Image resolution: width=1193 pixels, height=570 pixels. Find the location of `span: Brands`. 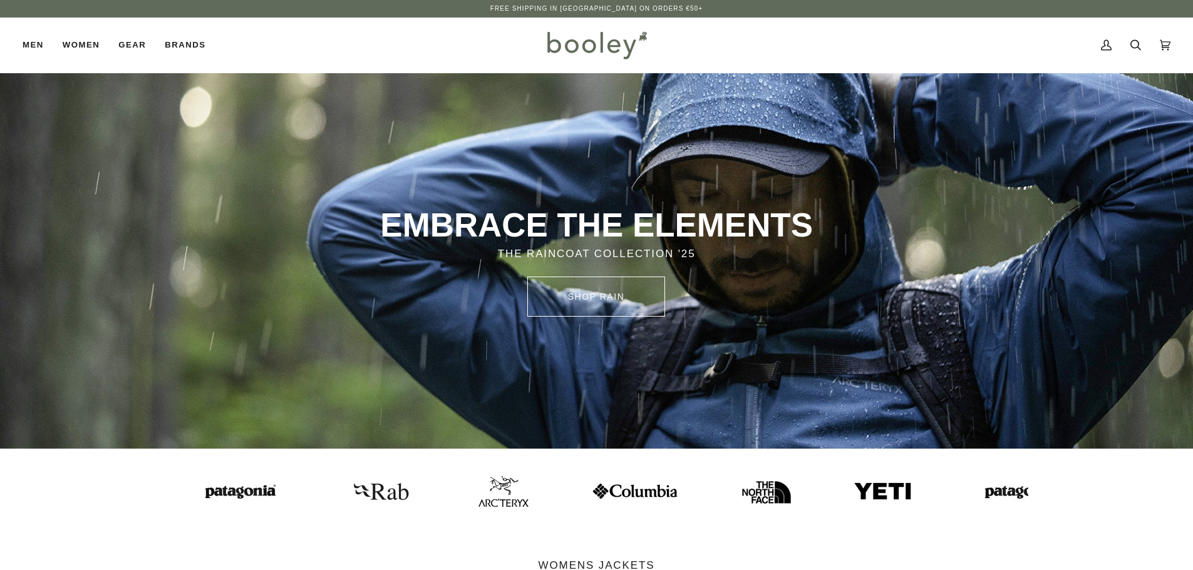

span: Brands is located at coordinates (185, 45).